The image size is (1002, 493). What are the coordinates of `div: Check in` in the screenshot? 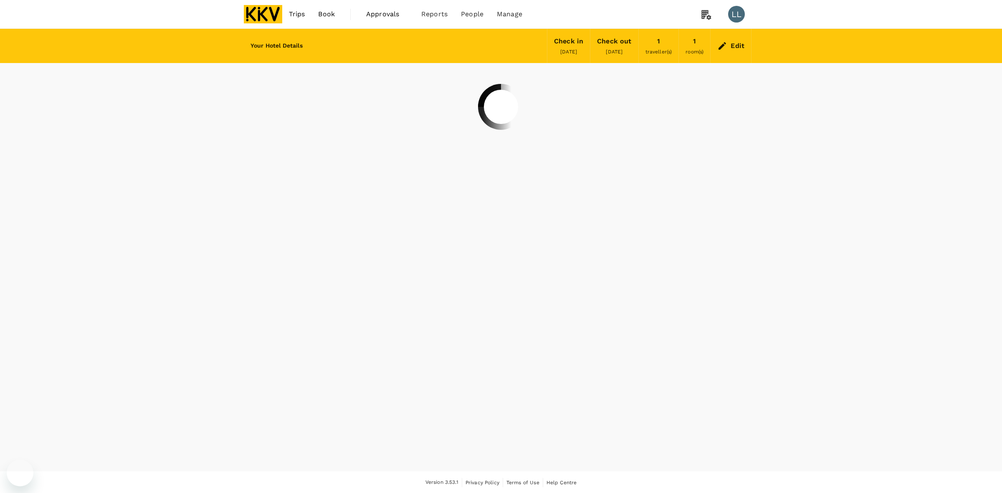 It's located at (568, 41).